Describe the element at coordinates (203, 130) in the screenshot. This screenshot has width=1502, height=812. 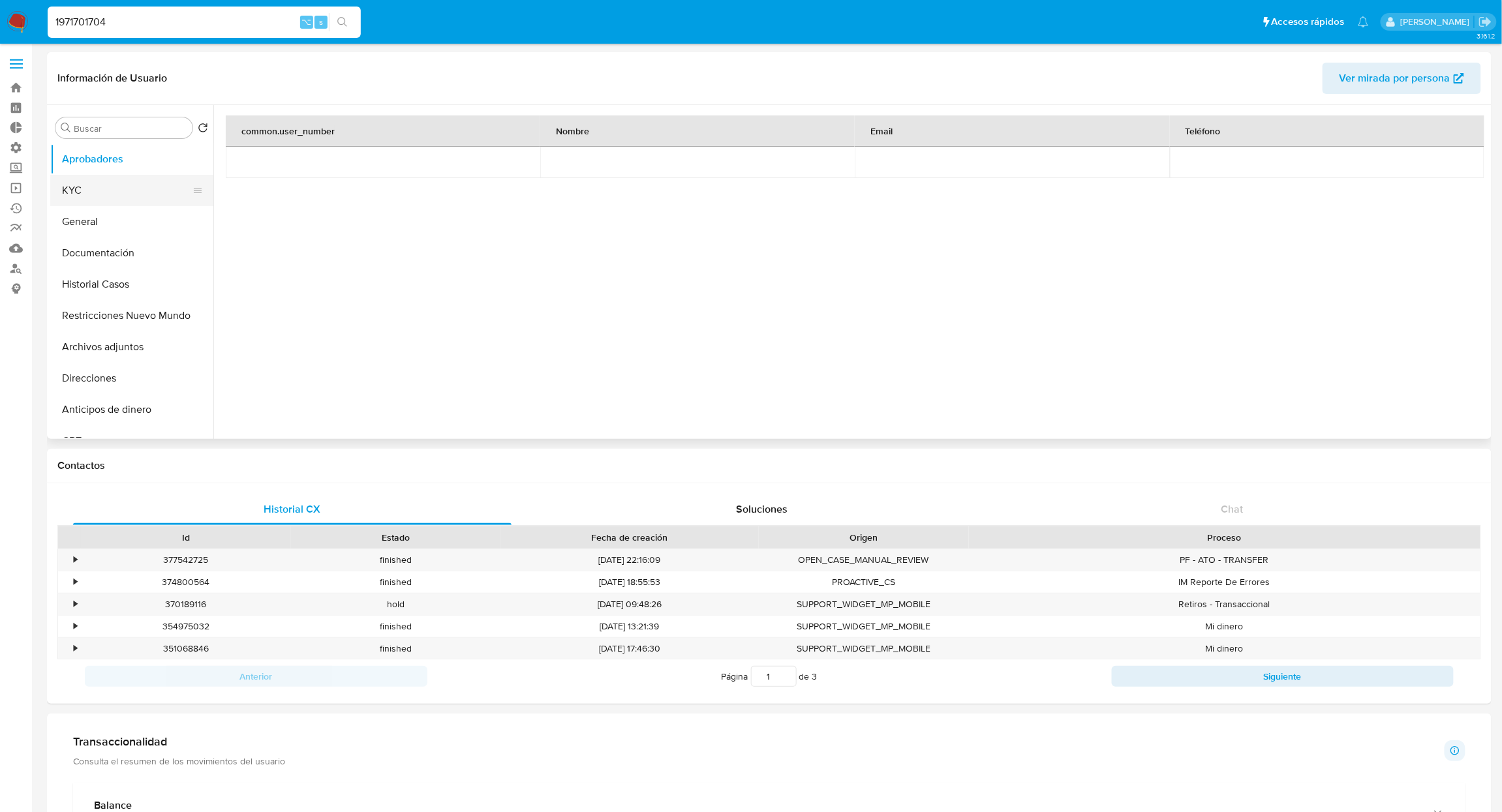
I see `button: Volver al orden por defecto` at that location.